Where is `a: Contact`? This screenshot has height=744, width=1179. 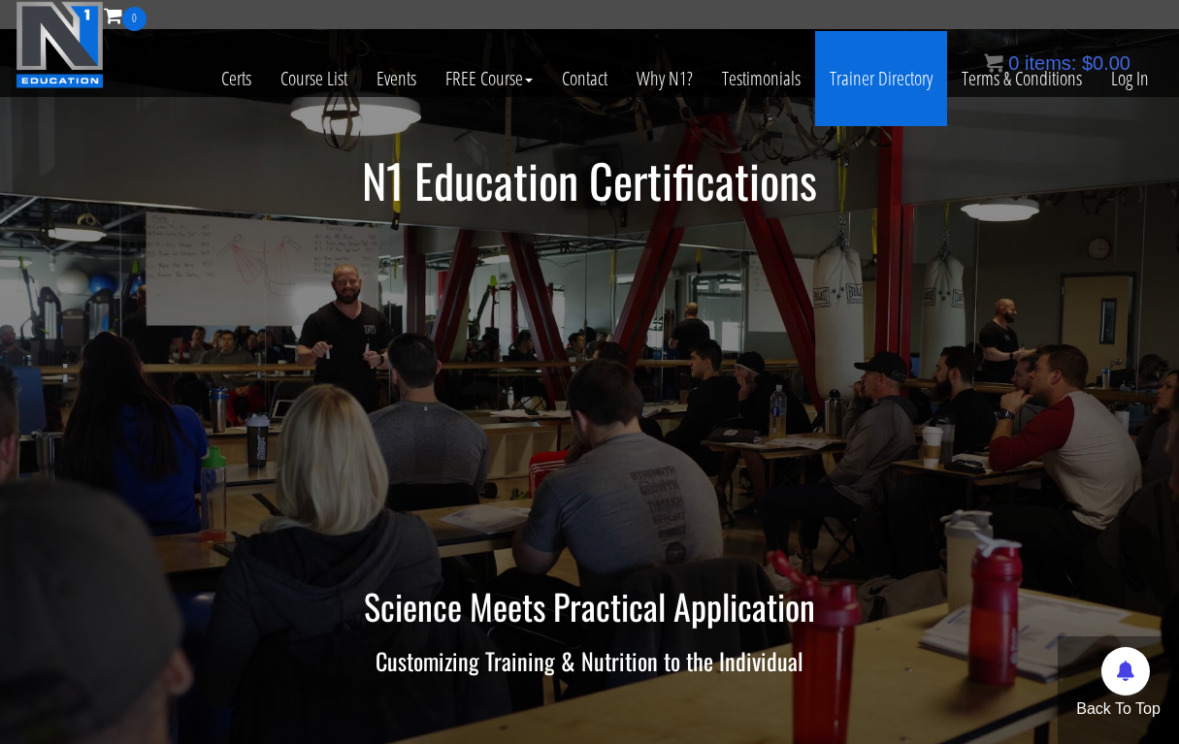 a: Contact is located at coordinates (584, 79).